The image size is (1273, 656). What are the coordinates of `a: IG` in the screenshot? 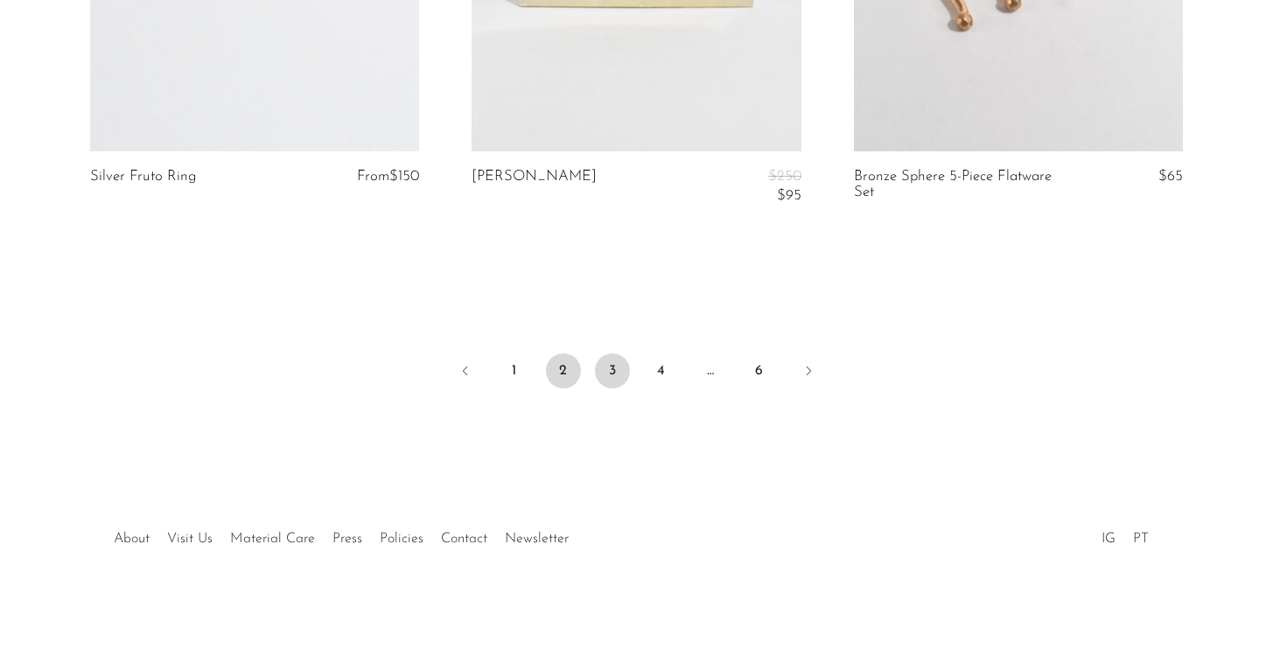 It's located at (1109, 539).